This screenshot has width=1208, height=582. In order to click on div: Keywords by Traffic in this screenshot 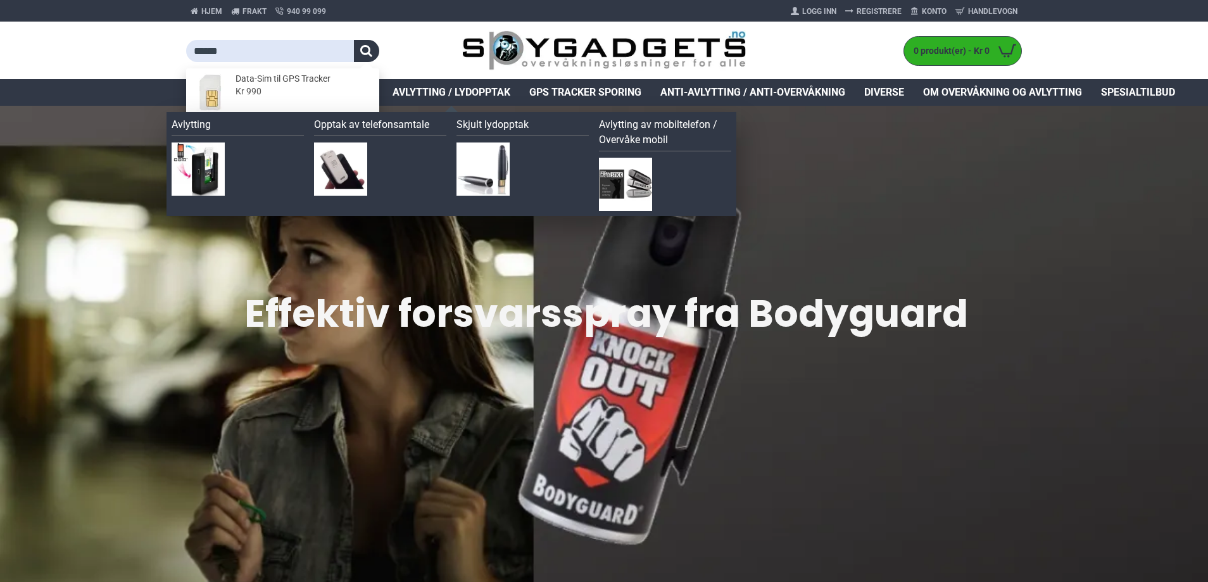, I will do `click(177, 78)`.